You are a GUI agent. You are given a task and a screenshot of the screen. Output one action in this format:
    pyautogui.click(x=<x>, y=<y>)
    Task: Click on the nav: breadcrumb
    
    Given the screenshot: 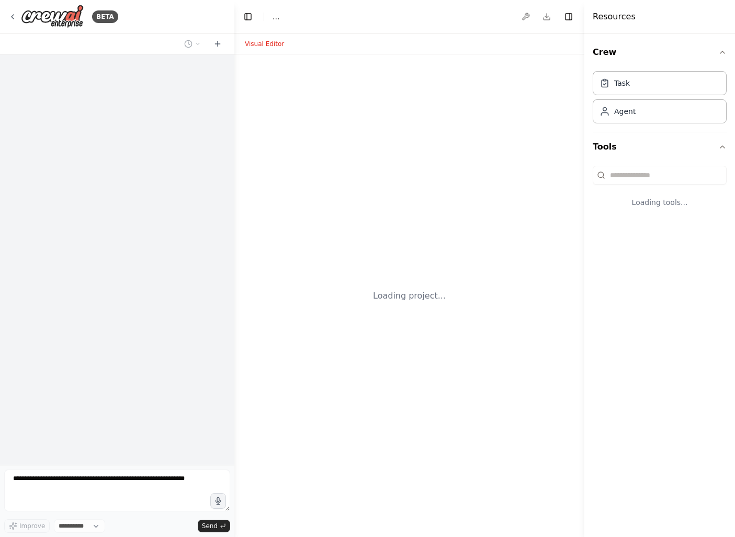 What is the action you would take?
    pyautogui.click(x=276, y=17)
    